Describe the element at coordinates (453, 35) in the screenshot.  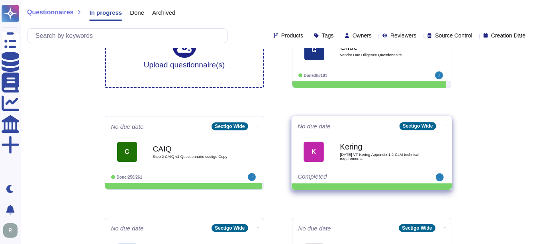
I see `span: Source Control` at that location.